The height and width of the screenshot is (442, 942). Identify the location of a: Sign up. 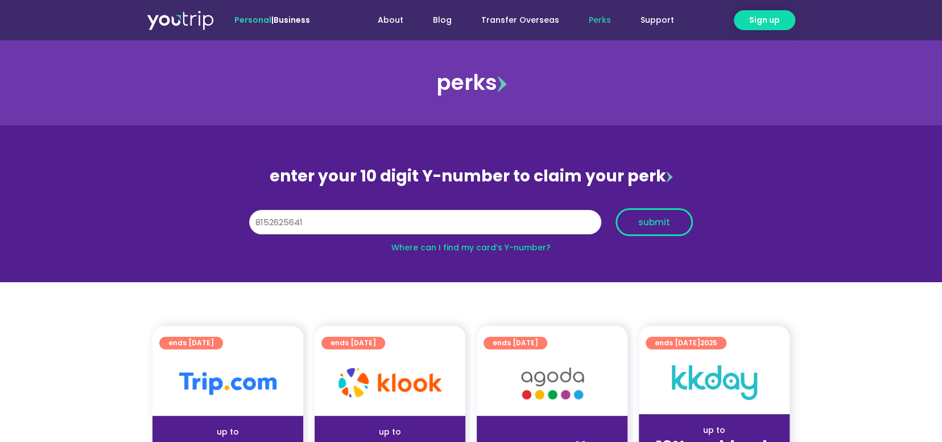
(764, 20).